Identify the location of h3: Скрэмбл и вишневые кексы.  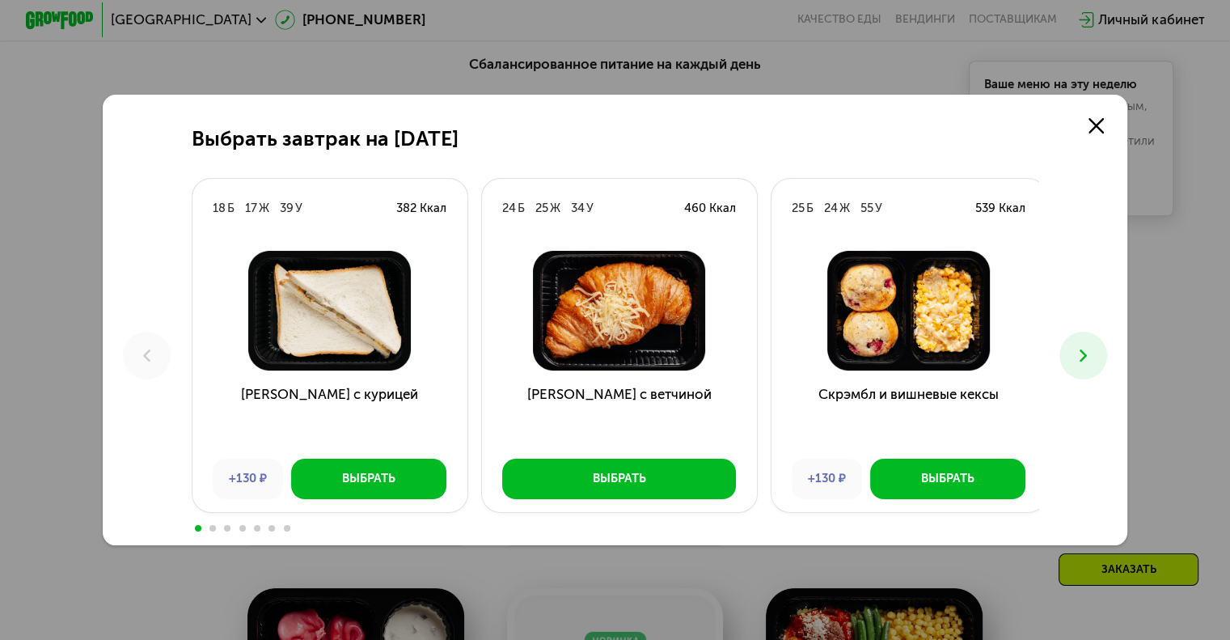
(909, 415).